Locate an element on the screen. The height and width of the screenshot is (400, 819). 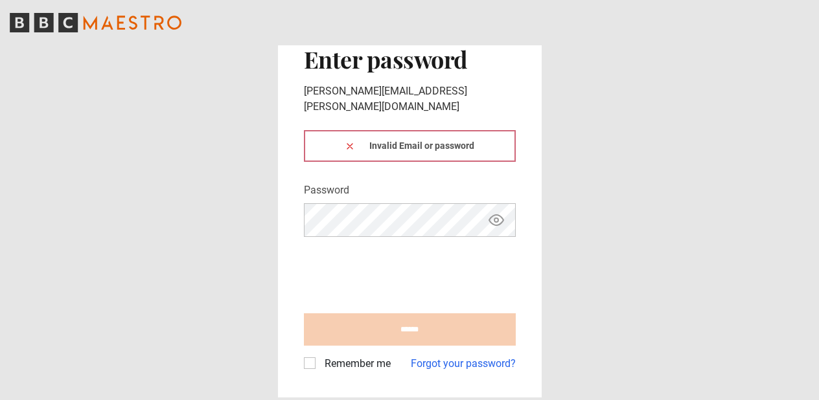
a: Forgot your password? is located at coordinates (463, 364).